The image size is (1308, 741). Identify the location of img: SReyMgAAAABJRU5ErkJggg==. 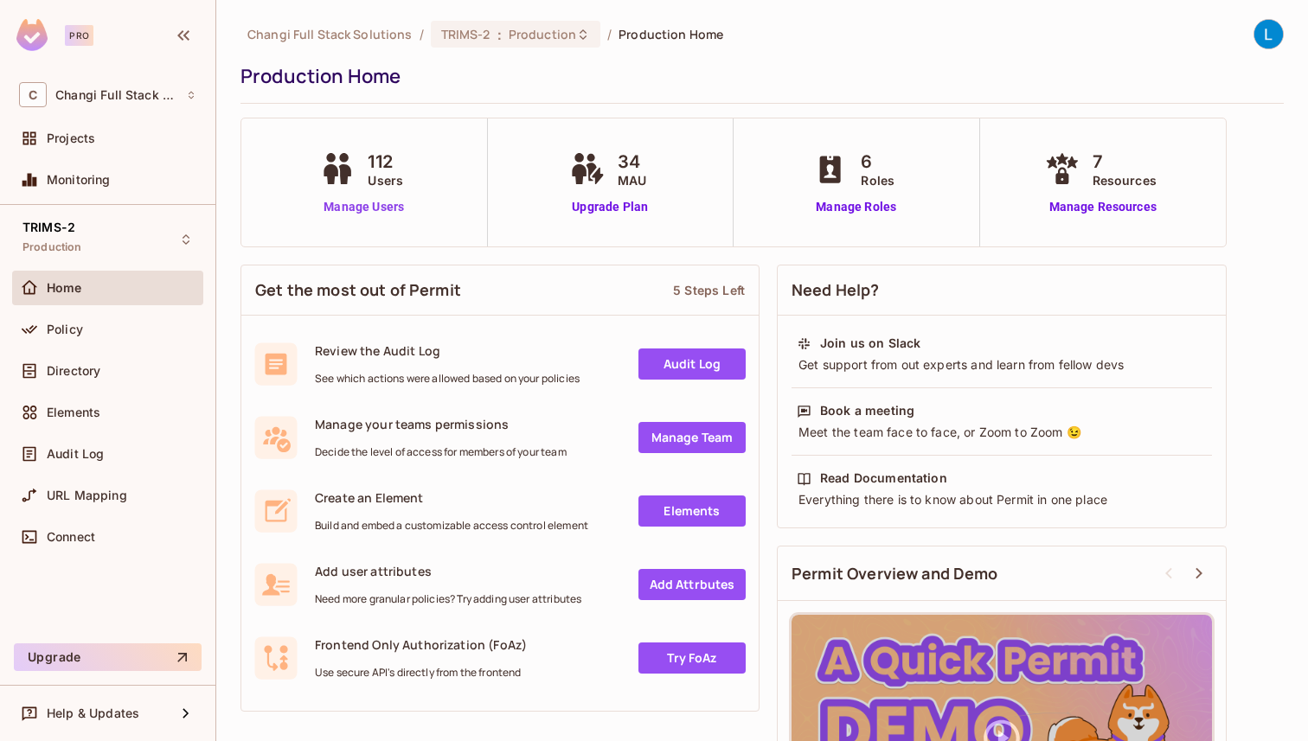
(32, 35).